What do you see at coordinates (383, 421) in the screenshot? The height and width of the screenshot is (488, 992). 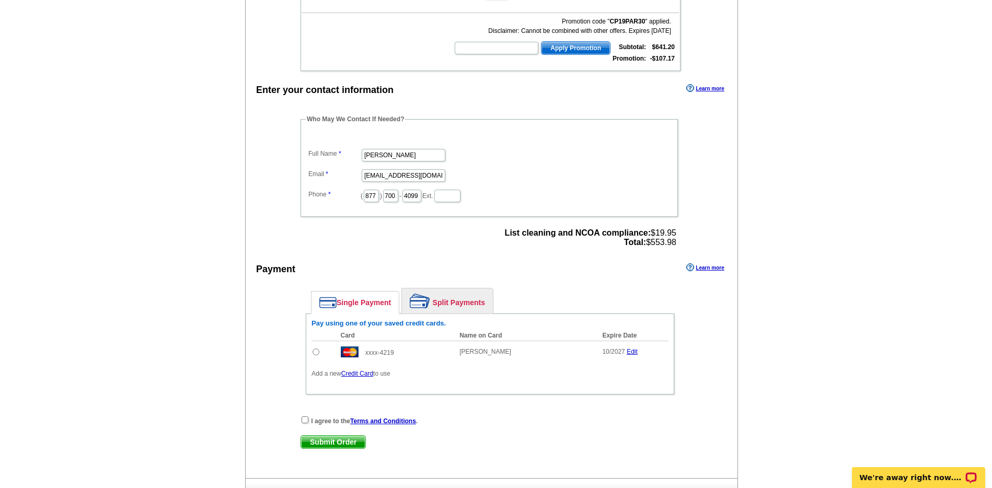 I see `a: Terms and Conditions` at bounding box center [383, 421].